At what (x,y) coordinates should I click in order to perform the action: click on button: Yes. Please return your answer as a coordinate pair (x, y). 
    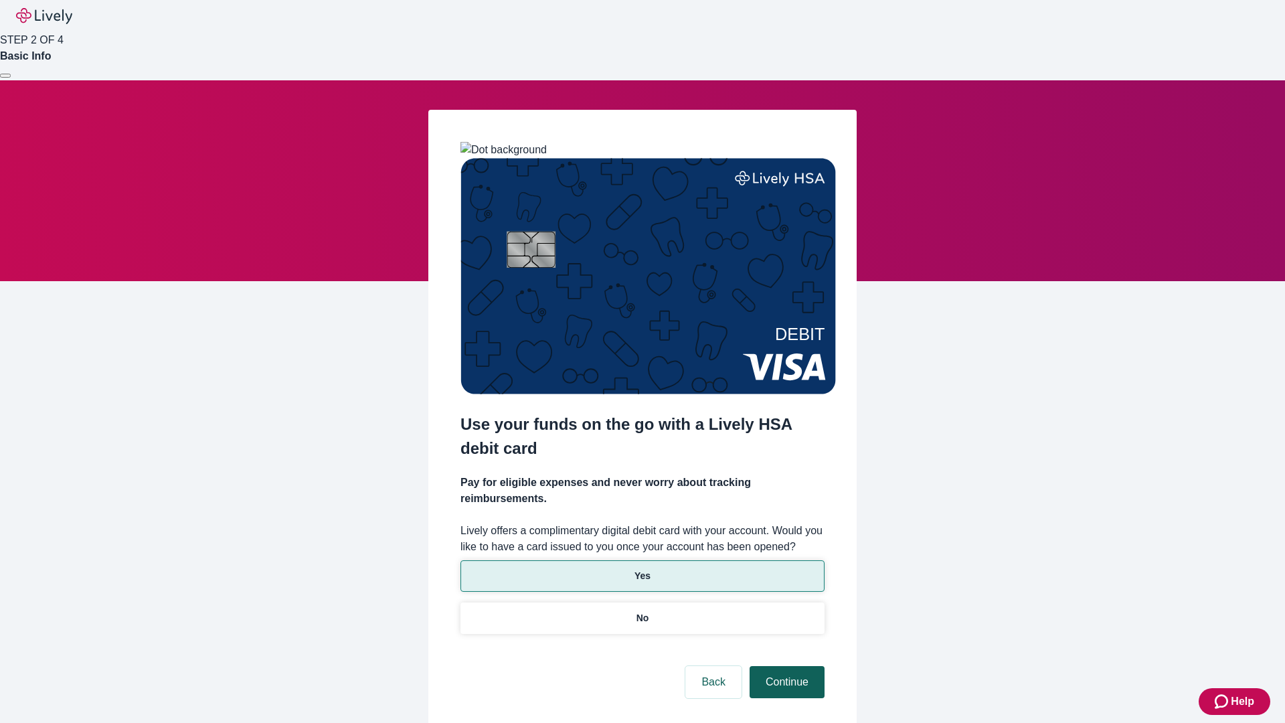
    Looking at the image, I should click on (643, 576).